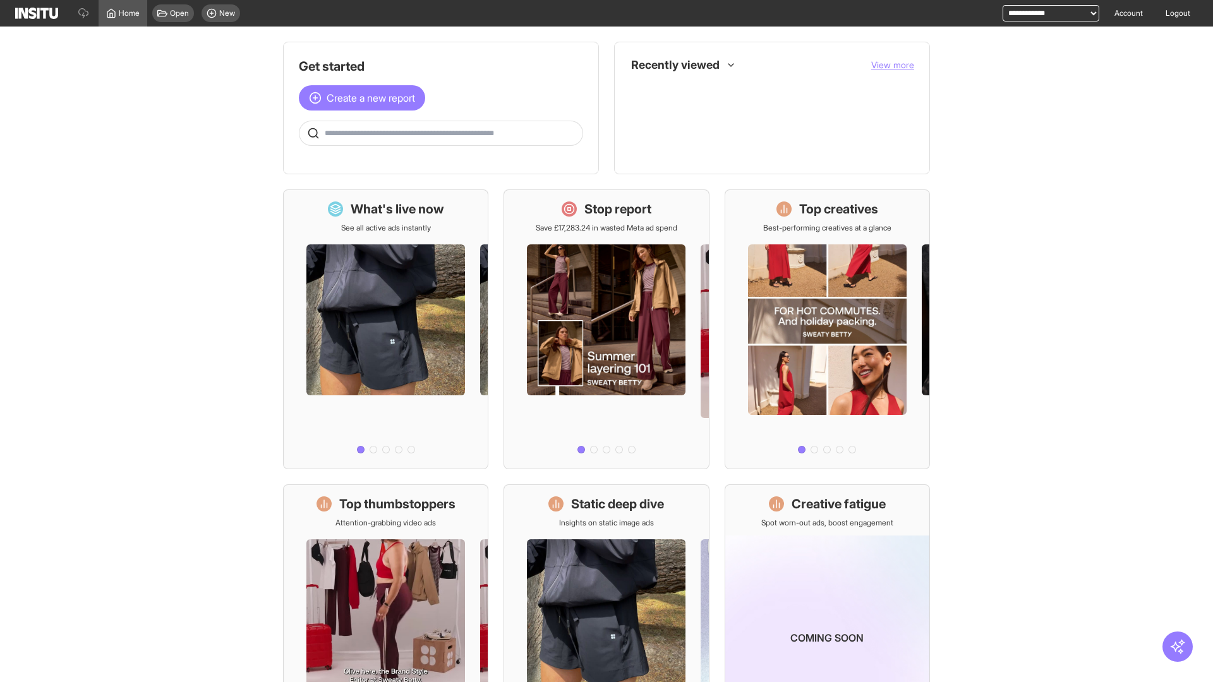 The width and height of the screenshot is (1213, 682). I want to click on a: What's live nowSee all active ads instantly, so click(385, 329).